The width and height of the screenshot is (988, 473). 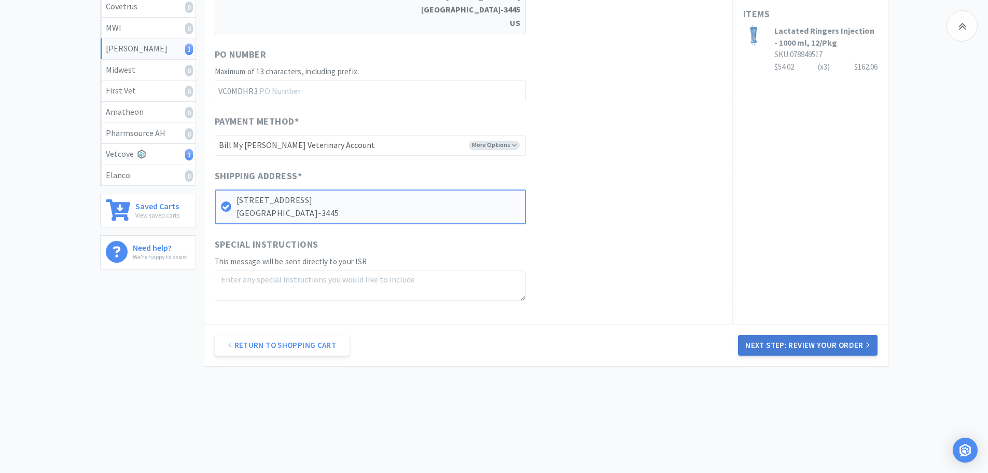 What do you see at coordinates (826, 36) in the screenshot?
I see `h3: Lactated Ringers Injection - 1000 ml, 12/Pkg` at bounding box center [826, 36].